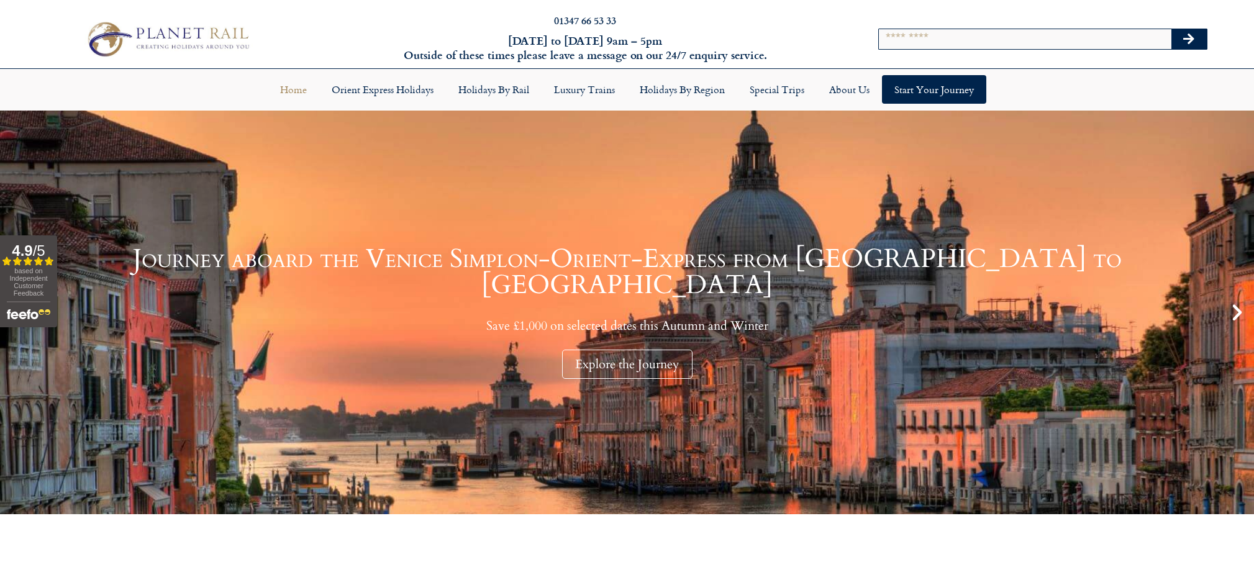 Image resolution: width=1254 pixels, height=562 pixels. What do you see at coordinates (584, 89) in the screenshot?
I see `a: Luxury Trains` at bounding box center [584, 89].